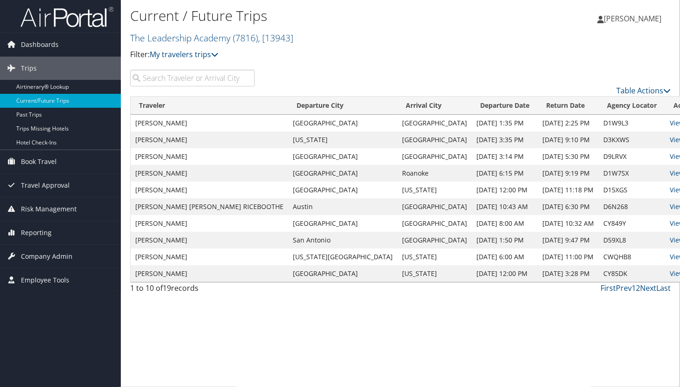  I want to click on img: airportal-logo.png, so click(67, 17).